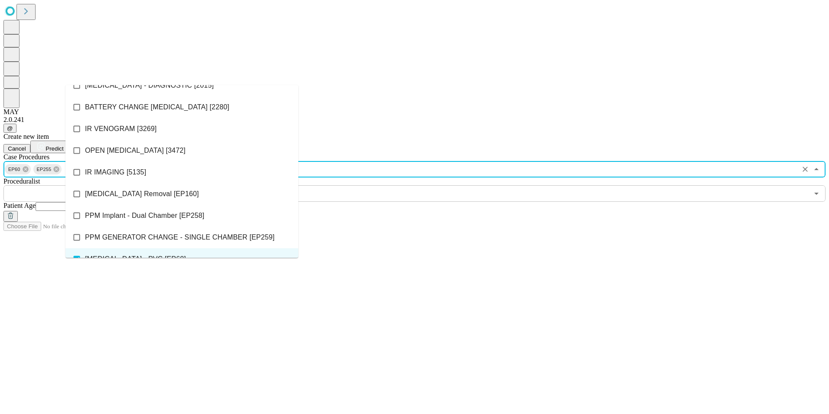 The height and width of the screenshot is (414, 829). I want to click on span: IR IMAGING [5135], so click(115, 172).